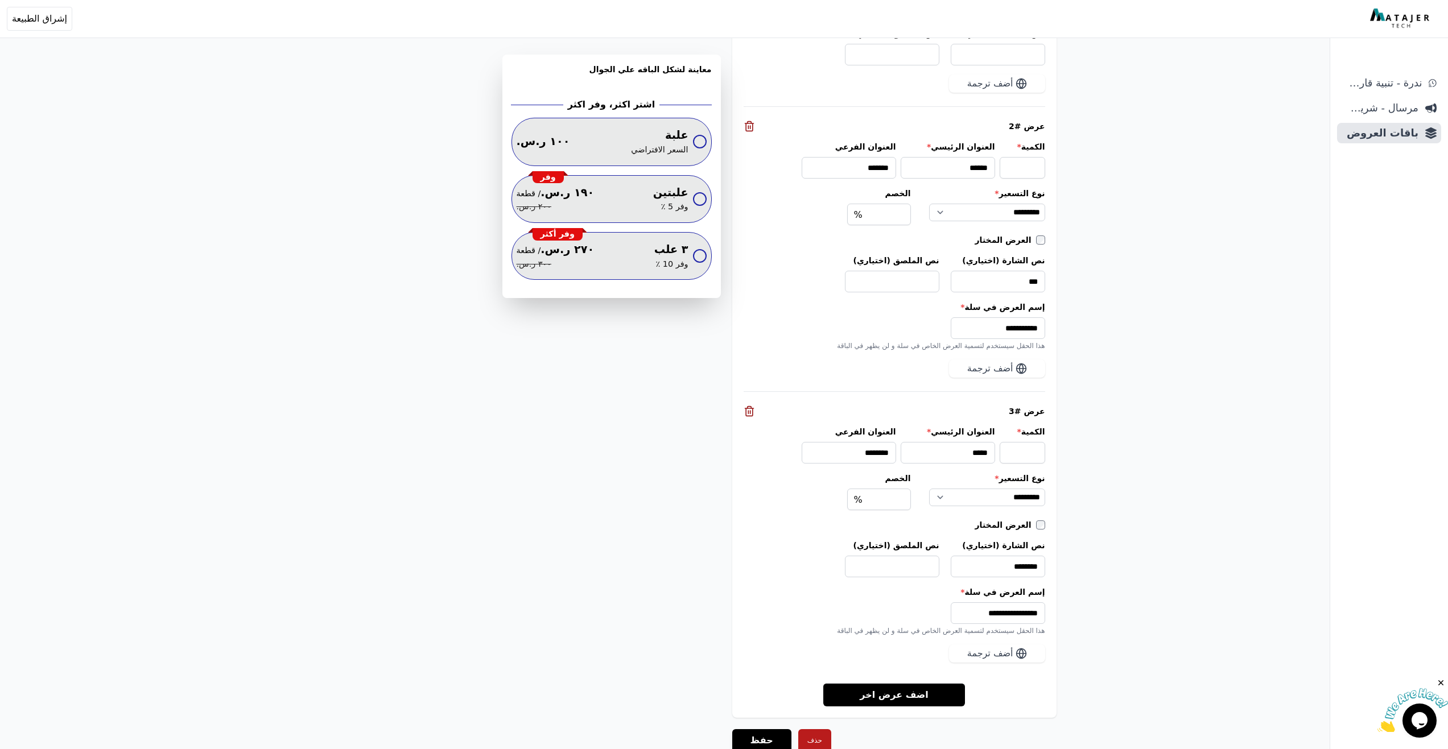 The height and width of the screenshot is (749, 1448). I want to click on span: ٢٧٠ ر.س., so click(555, 250).